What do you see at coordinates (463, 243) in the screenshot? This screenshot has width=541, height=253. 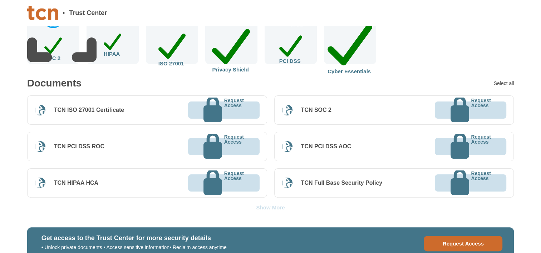 I see `button: Request Access` at bounding box center [463, 243].